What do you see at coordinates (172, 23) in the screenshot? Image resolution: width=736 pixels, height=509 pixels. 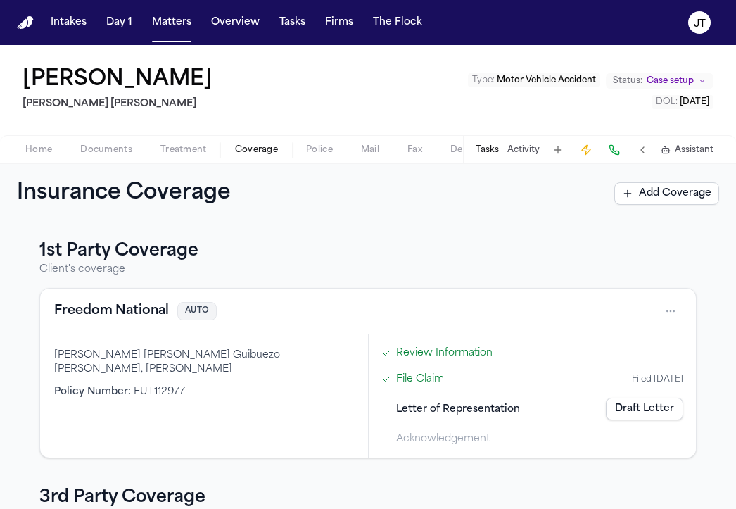 I see `a: Matters` at bounding box center [172, 23].